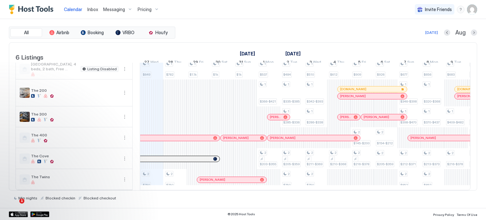 The height and width of the screenshot is (220, 486). Describe the element at coordinates (315, 122) in the screenshot. I see `span: $286-$338` at that location.